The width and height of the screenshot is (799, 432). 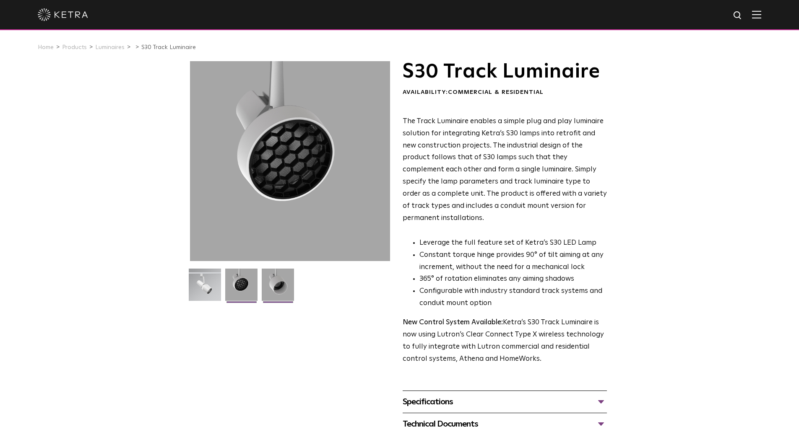 What do you see at coordinates (496, 92) in the screenshot?
I see `span: Commercial & Residential` at bounding box center [496, 92].